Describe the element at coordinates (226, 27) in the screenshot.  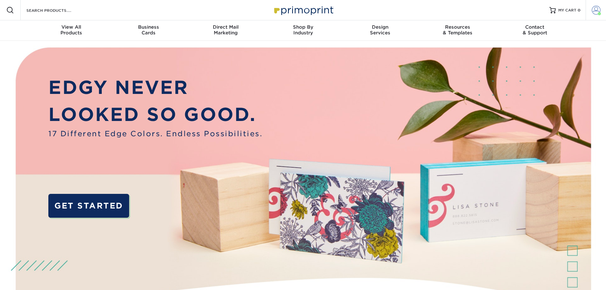
I see `span: Direct Mail` at that location.